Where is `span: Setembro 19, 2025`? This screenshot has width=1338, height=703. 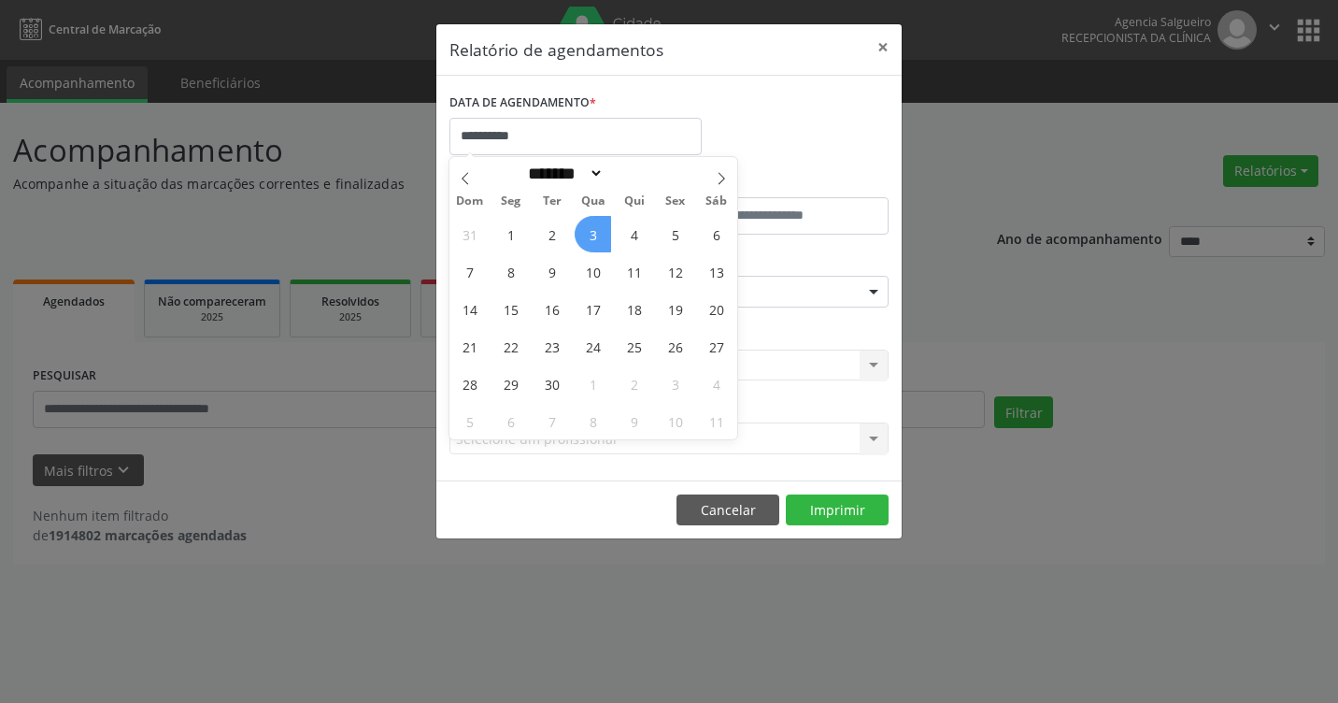 span: Setembro 19, 2025 is located at coordinates (675, 308).